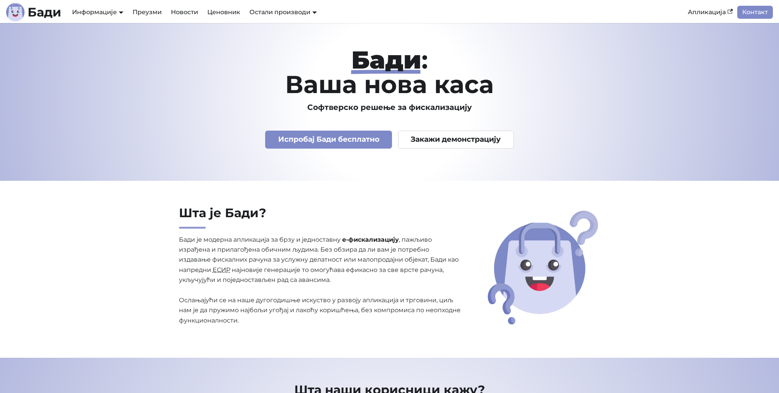  What do you see at coordinates (44, 12) in the screenshot?
I see `b: Бади` at bounding box center [44, 12].